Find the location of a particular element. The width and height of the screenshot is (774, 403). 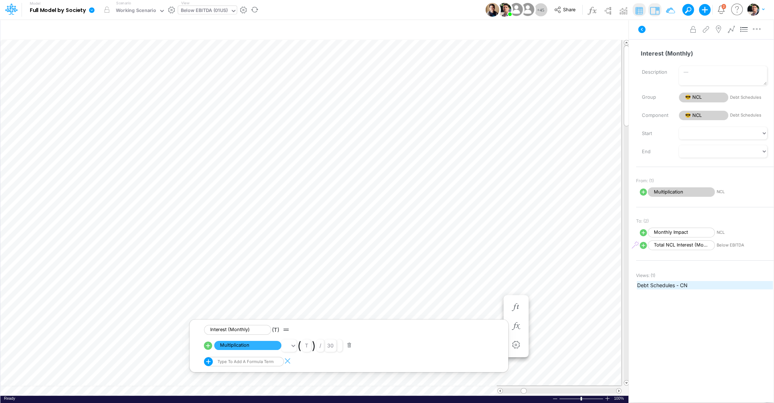

span: Monthly Impact is located at coordinates (681, 232).